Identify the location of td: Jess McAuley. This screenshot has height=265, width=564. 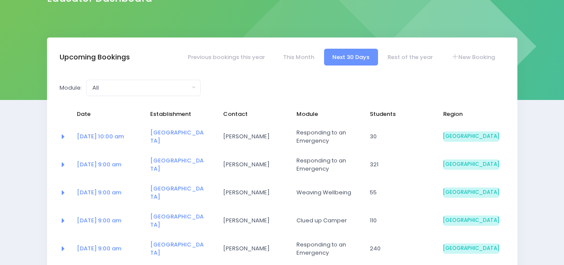
(254, 193).